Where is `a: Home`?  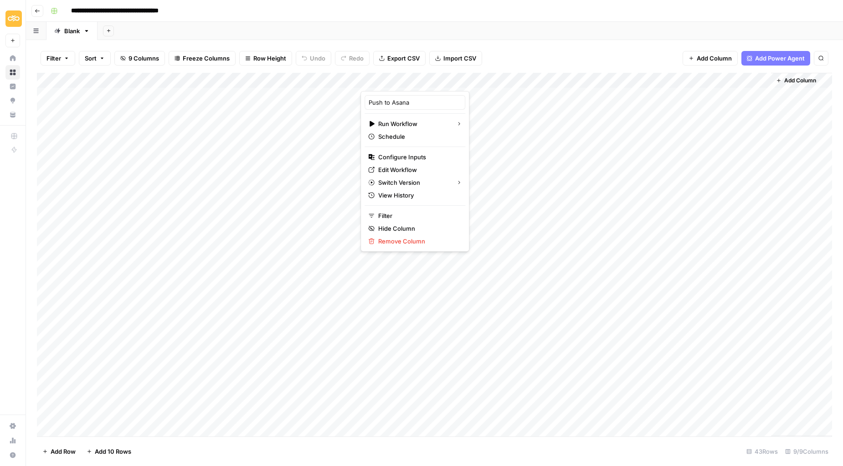
a: Home is located at coordinates (13, 58).